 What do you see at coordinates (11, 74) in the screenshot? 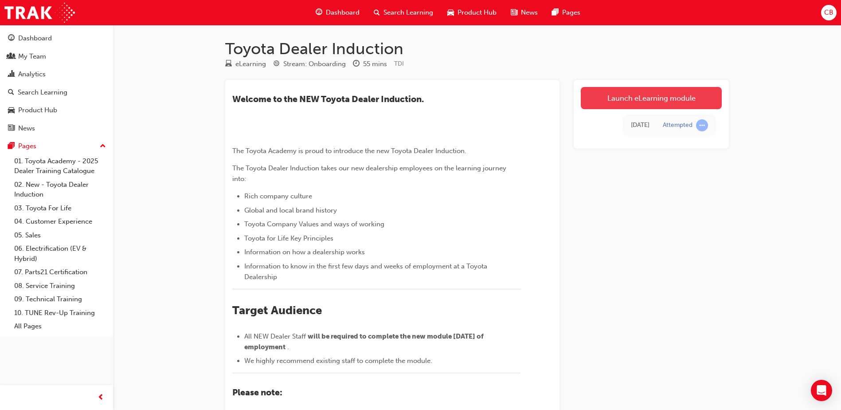
I see `span: chart-icon` at bounding box center [11, 74].